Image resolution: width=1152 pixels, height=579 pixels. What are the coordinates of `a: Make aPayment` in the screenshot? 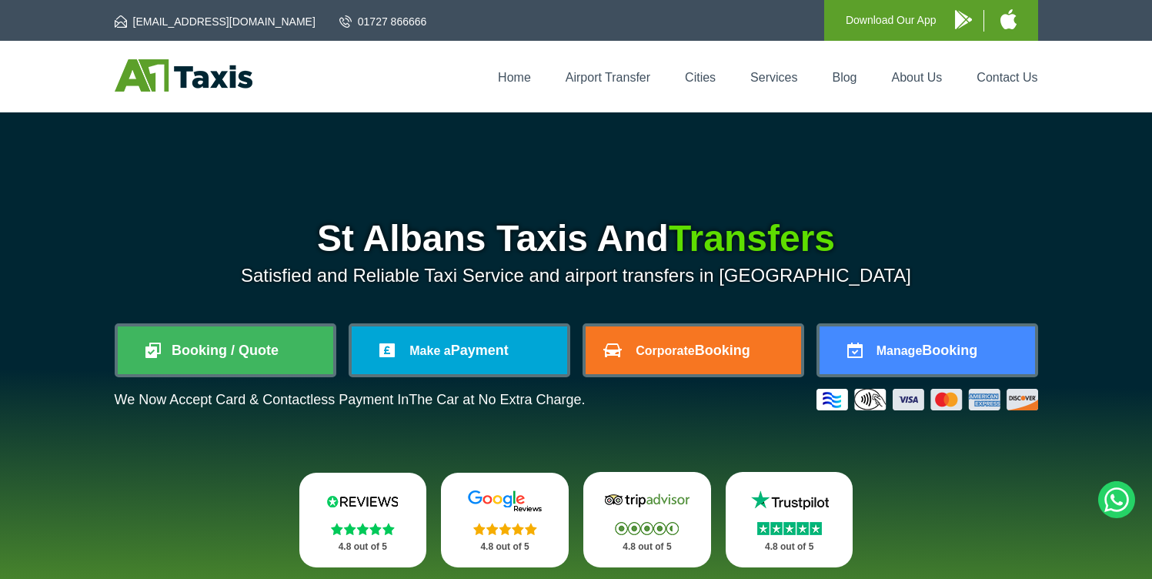 It's located at (460, 350).